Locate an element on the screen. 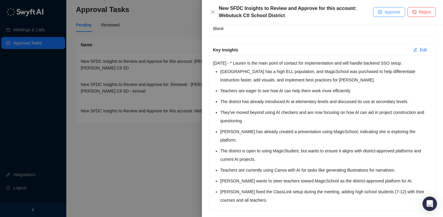 Image resolution: width=443 pixels, height=217 pixels. li: The district has already introduced AI at elementary levels and discussed its use at secondary le... is located at coordinates (326, 102).